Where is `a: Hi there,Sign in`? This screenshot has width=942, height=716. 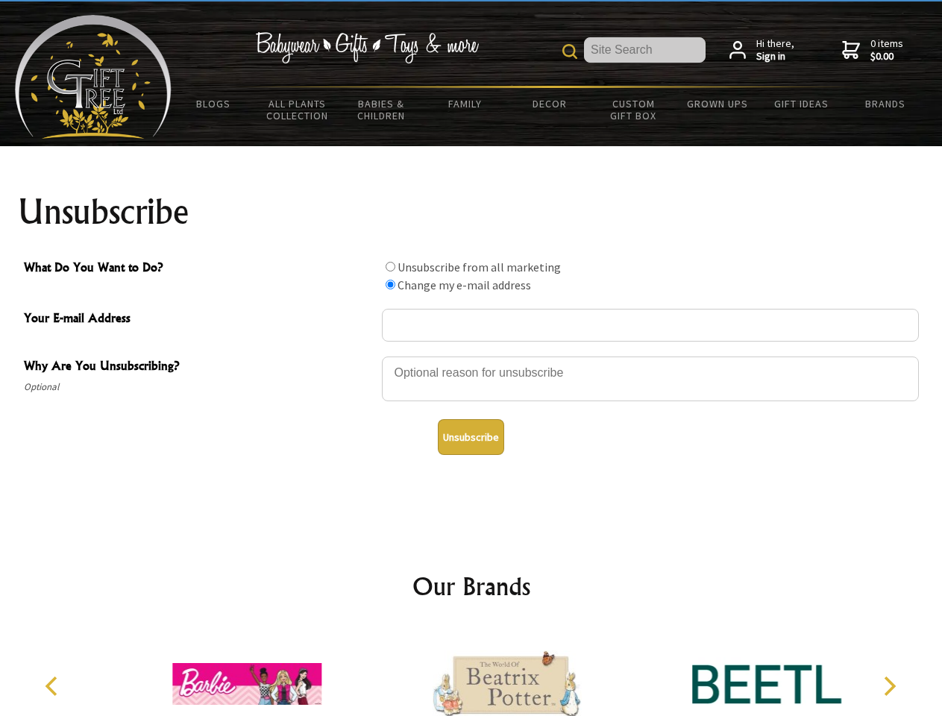
a: Hi there,Sign in is located at coordinates (762, 50).